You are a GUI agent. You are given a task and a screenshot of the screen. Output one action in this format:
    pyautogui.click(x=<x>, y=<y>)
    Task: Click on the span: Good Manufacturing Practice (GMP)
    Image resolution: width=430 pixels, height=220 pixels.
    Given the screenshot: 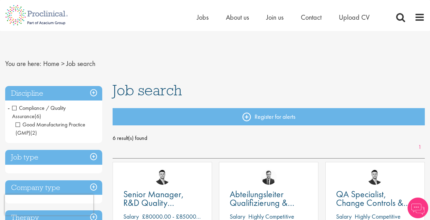 What is the action you would take?
    pyautogui.click(x=50, y=129)
    